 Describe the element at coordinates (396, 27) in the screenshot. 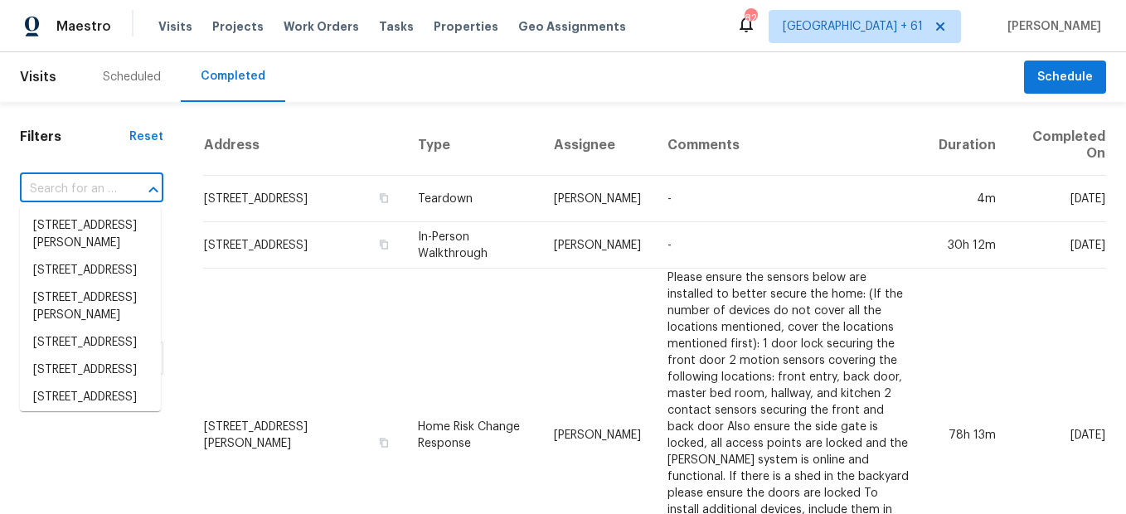

I see `span: Tasks` at that location.